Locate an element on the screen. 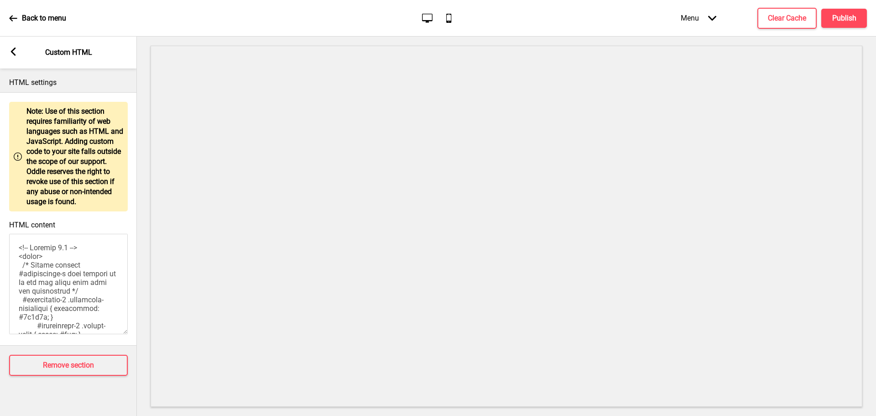 This screenshot has height=416, width=876. p: Custom HTML is located at coordinates (68, 52).